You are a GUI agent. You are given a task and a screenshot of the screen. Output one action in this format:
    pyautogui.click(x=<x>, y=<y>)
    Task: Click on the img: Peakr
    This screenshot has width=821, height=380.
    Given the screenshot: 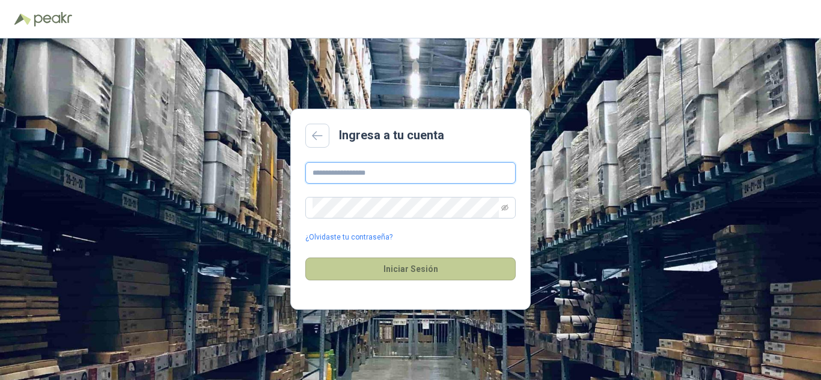 What is the action you would take?
    pyautogui.click(x=53, y=19)
    